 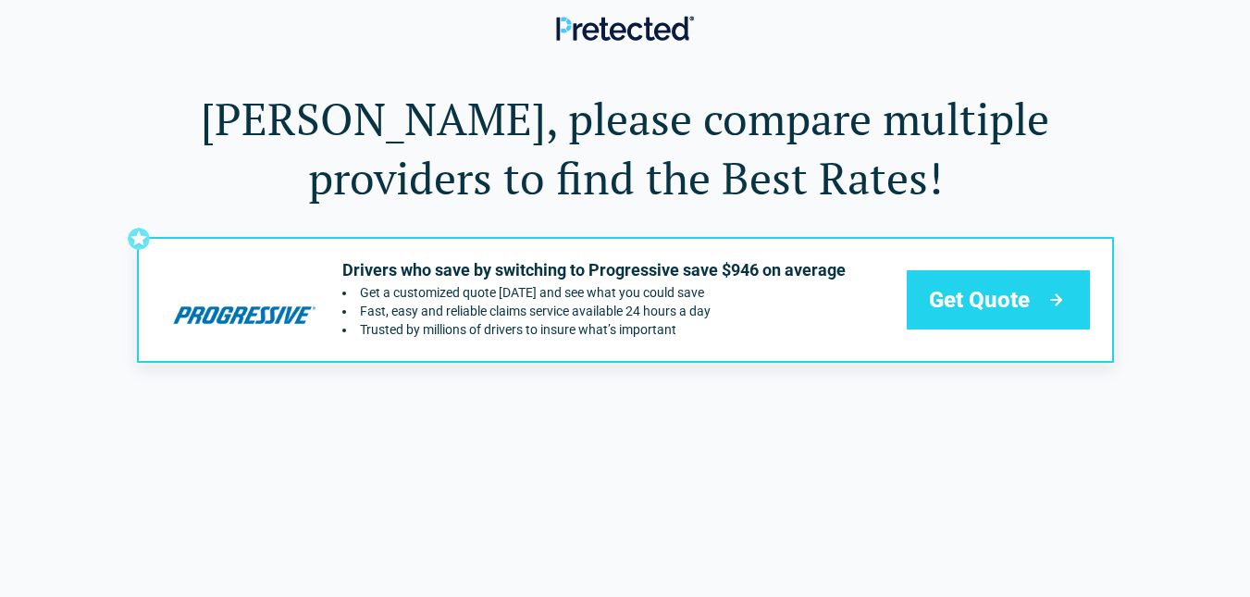 What do you see at coordinates (244, 299) in the screenshot?
I see `img: progressive's logo` at bounding box center [244, 299].